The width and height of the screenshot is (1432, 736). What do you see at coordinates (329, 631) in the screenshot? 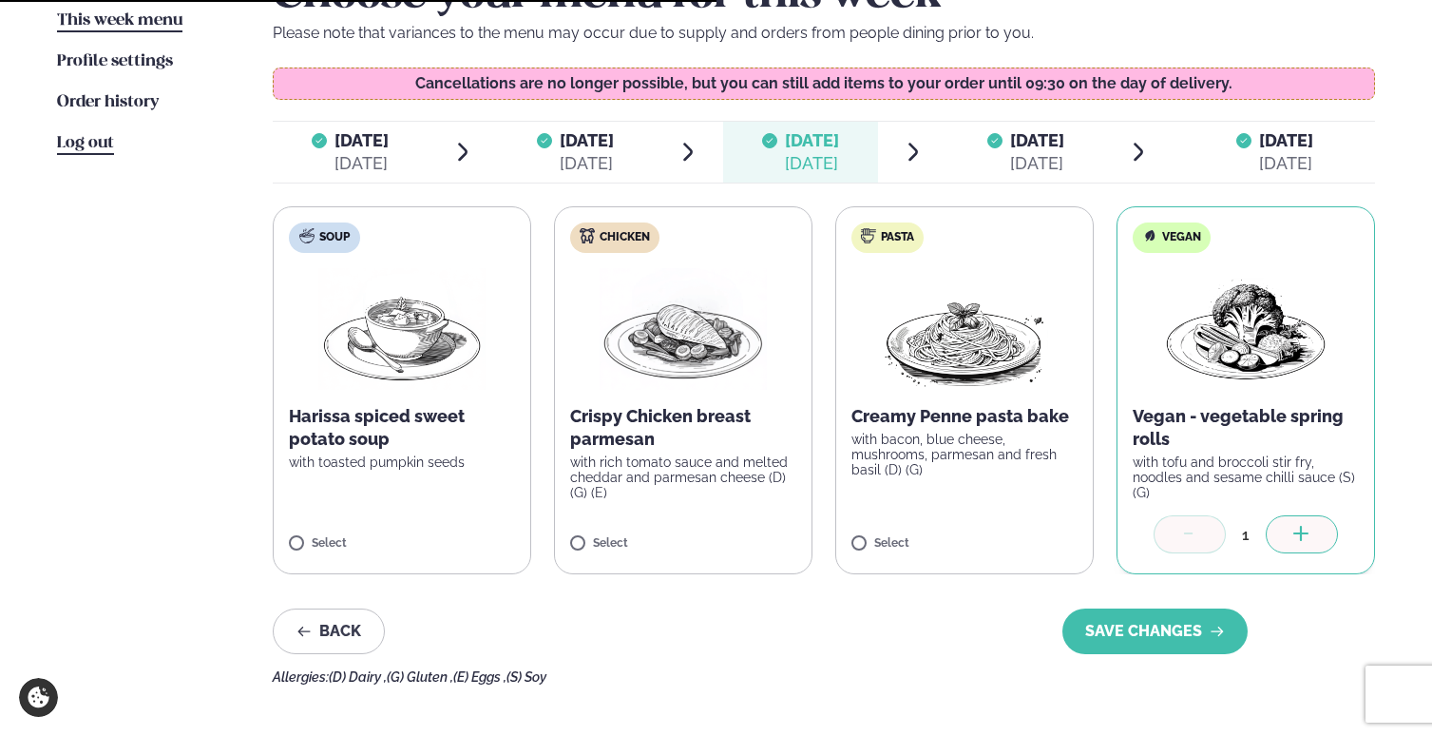
I see `button: Back` at bounding box center [329, 631].